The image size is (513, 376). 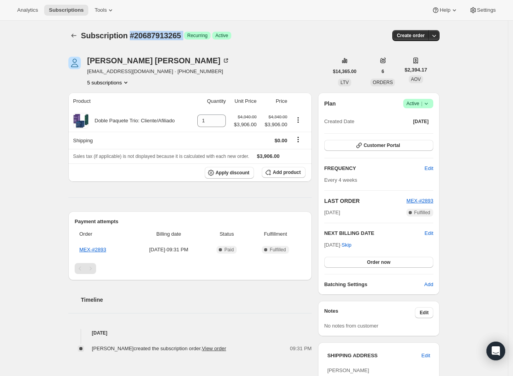 I want to click on th: Unit Price, so click(x=243, y=101).